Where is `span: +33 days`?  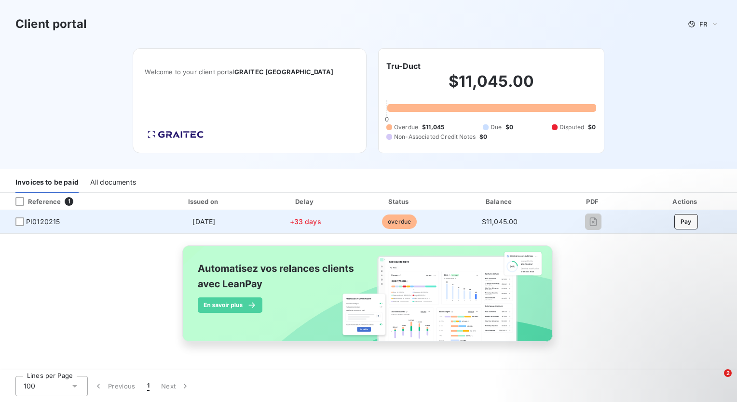 span: +33 days is located at coordinates (305, 221).